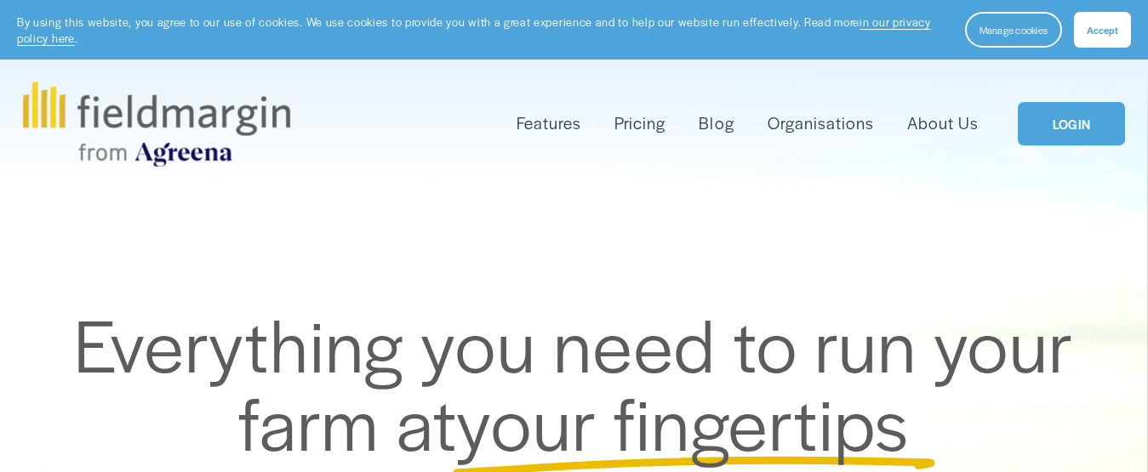 This screenshot has height=472, width=1148. Describe the element at coordinates (1014, 30) in the screenshot. I see `span: Manage cookies` at that location.